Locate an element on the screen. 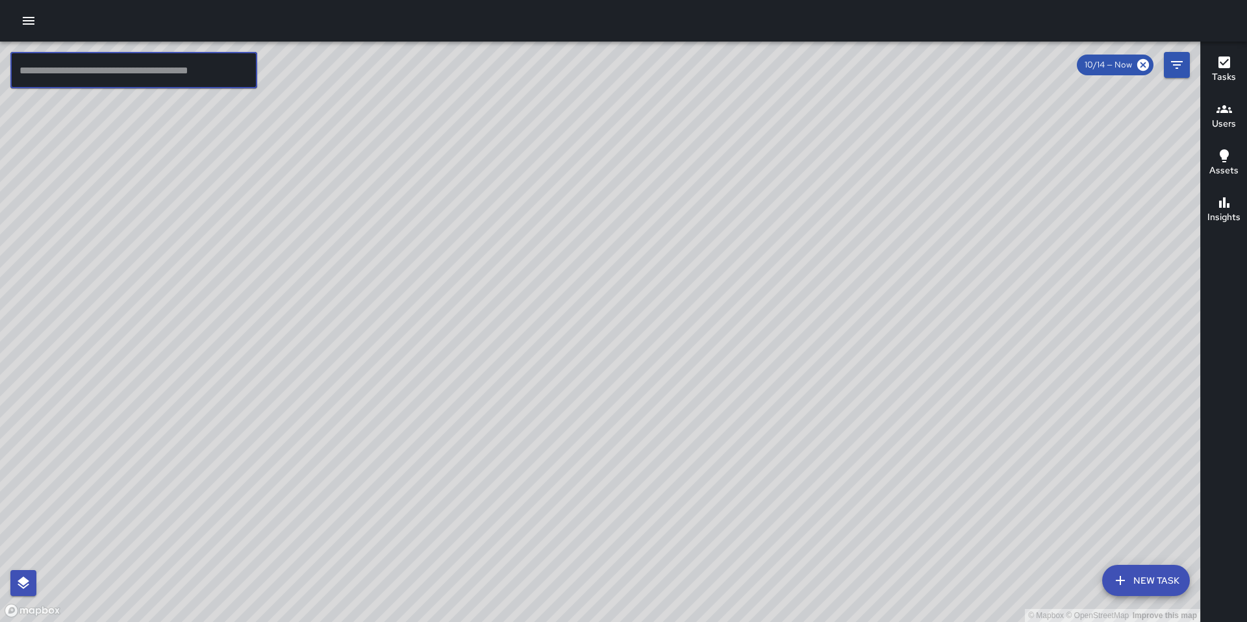 The height and width of the screenshot is (622, 1247). button: Filters is located at coordinates (1177, 65).